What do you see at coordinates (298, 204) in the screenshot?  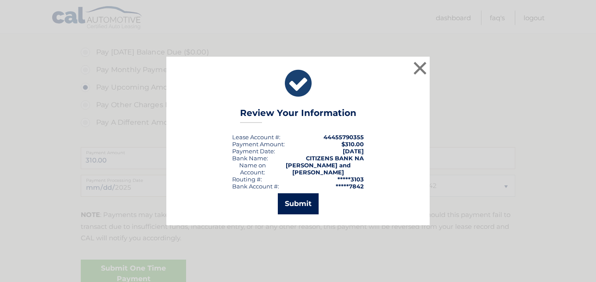 I see `button: Submit` at bounding box center [298, 204].